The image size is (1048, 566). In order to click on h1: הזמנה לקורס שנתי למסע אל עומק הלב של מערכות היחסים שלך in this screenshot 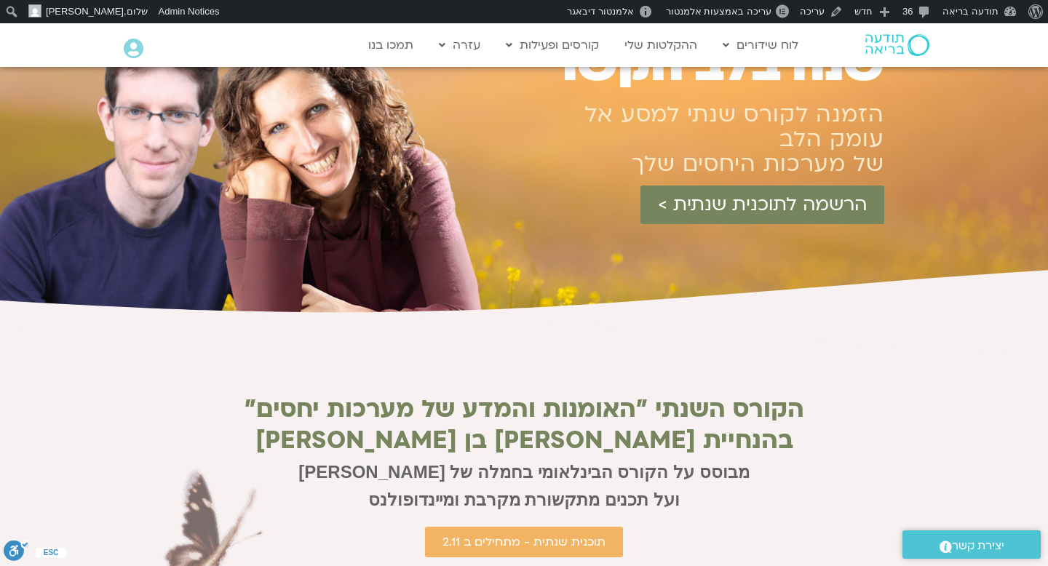, I will do `click(713, 140)`.